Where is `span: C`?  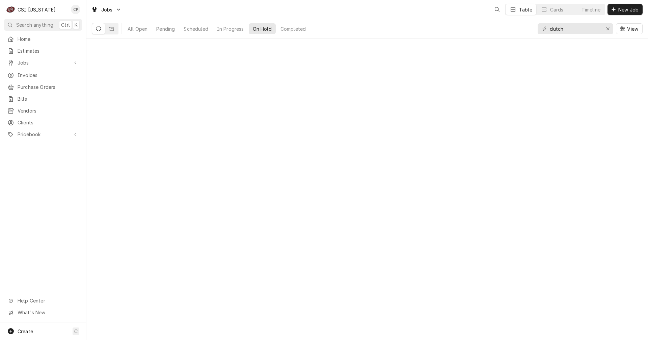 span: C is located at coordinates (76, 331).